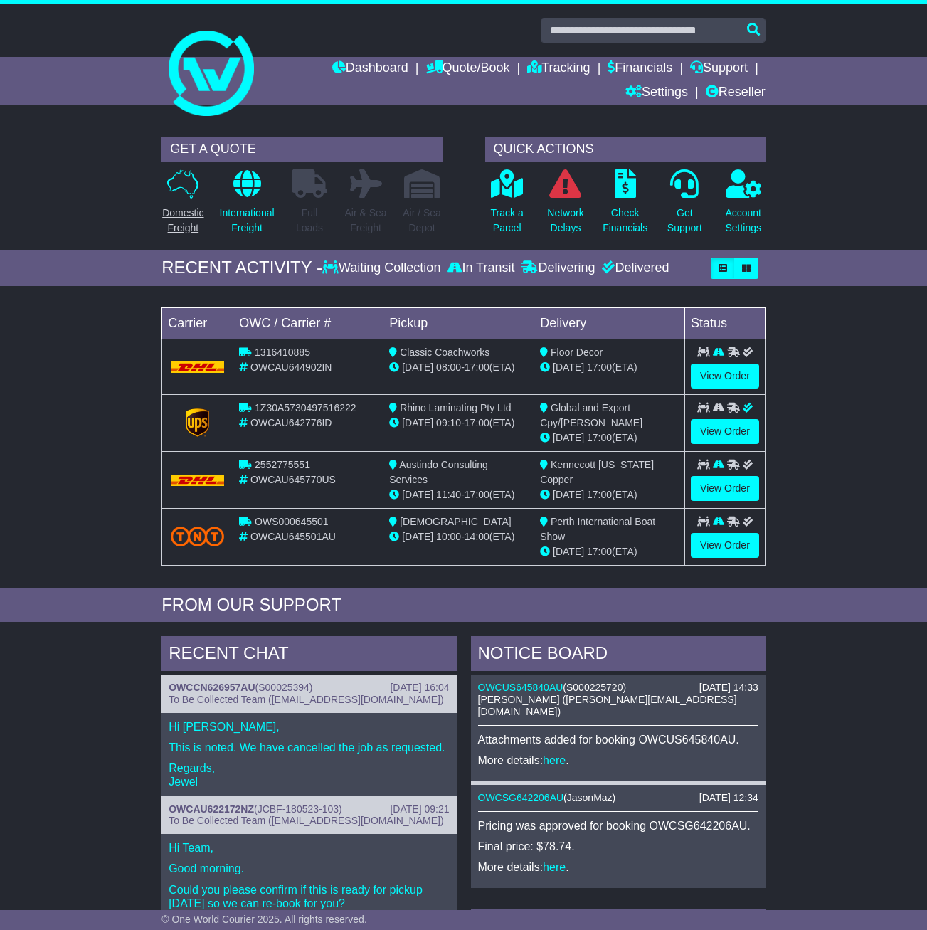  I want to click on span: 09:10, so click(448, 422).